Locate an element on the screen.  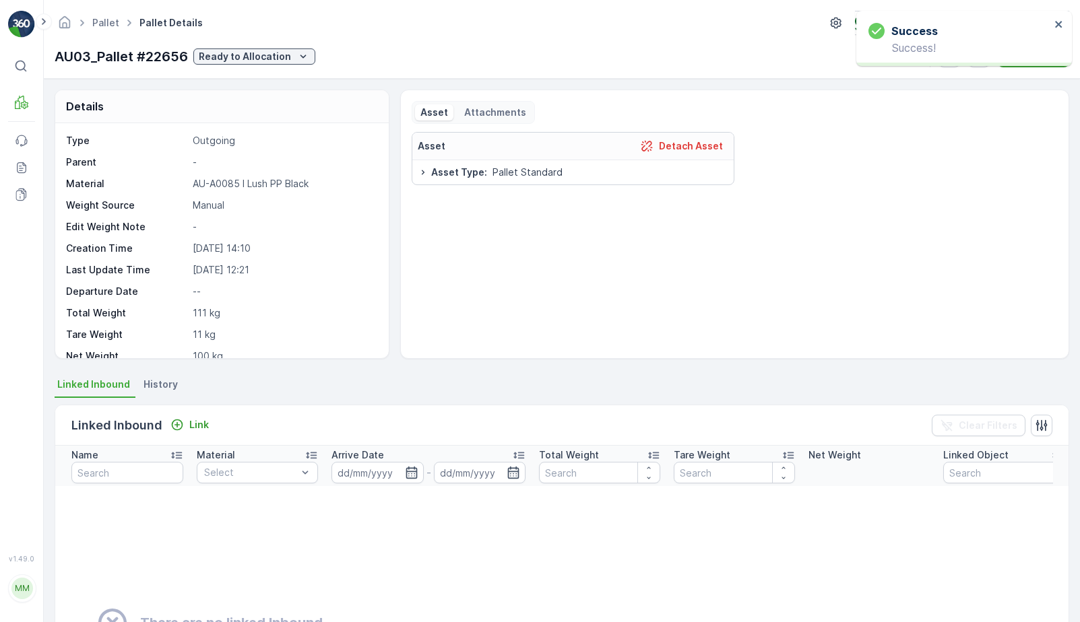
span: History is located at coordinates (160, 385).